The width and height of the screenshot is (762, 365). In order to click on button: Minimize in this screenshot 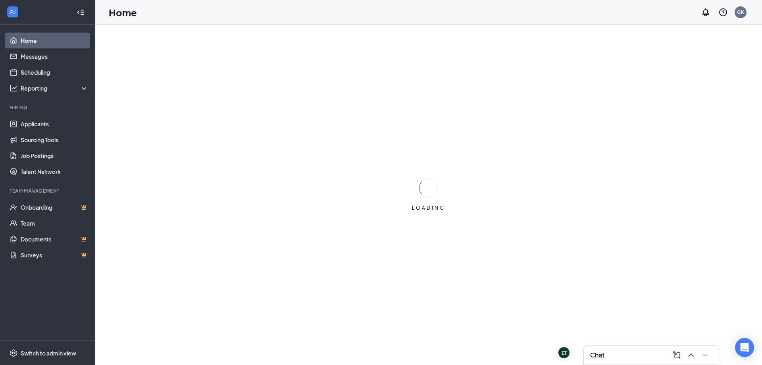, I will do `click(705, 355)`.